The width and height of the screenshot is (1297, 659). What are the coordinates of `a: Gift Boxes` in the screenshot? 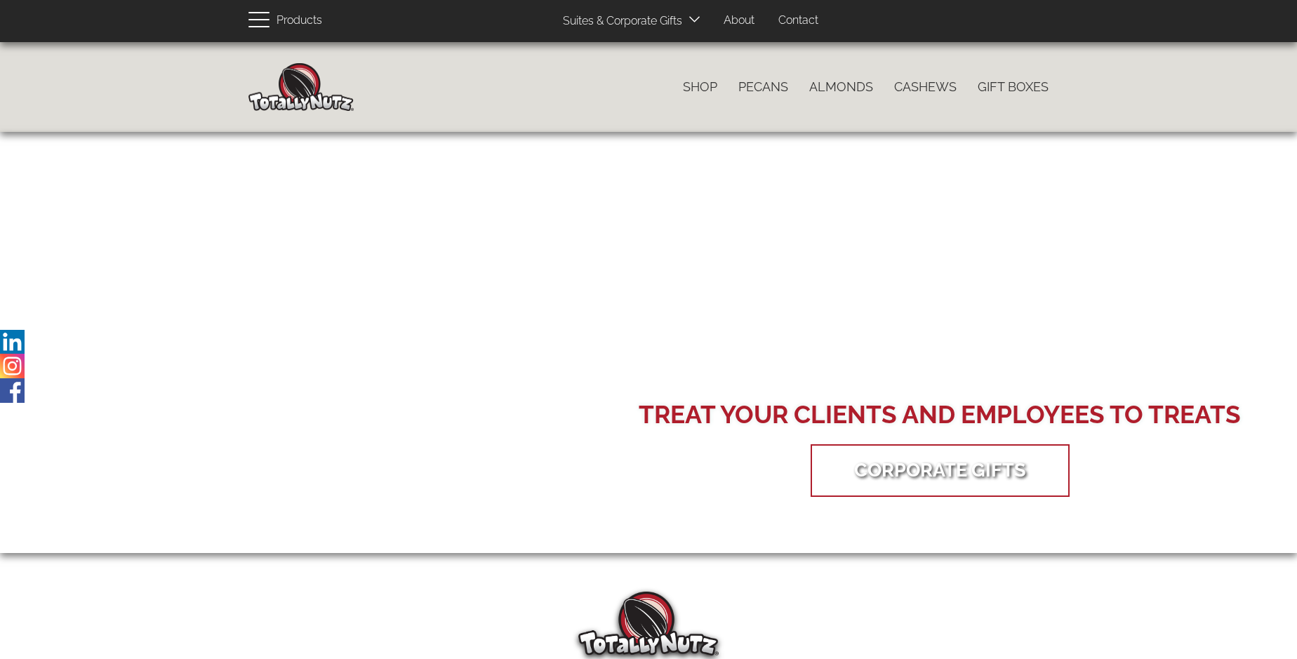 It's located at (1013, 87).